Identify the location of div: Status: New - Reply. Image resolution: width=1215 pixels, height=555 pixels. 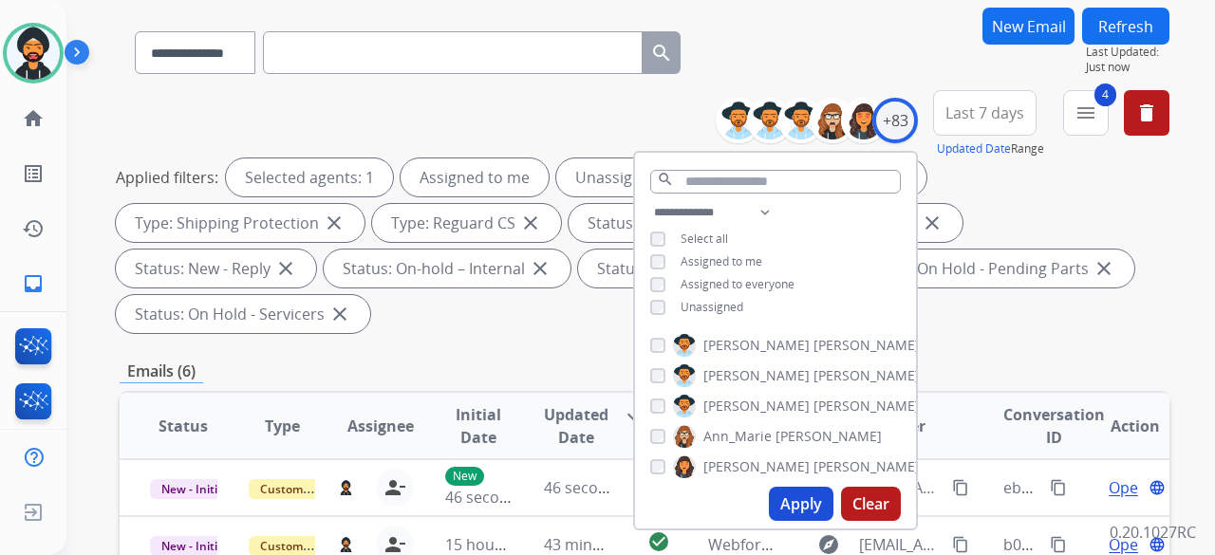
(215, 269).